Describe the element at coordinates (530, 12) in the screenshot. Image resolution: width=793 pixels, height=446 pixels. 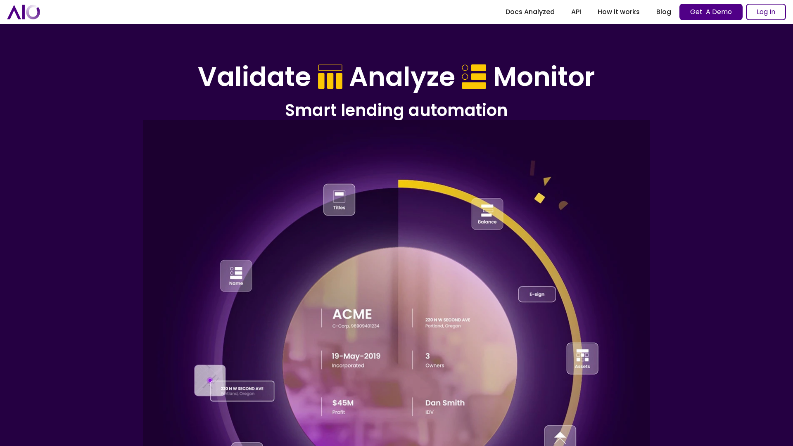
I see `a: Docs Analyzed` at that location.